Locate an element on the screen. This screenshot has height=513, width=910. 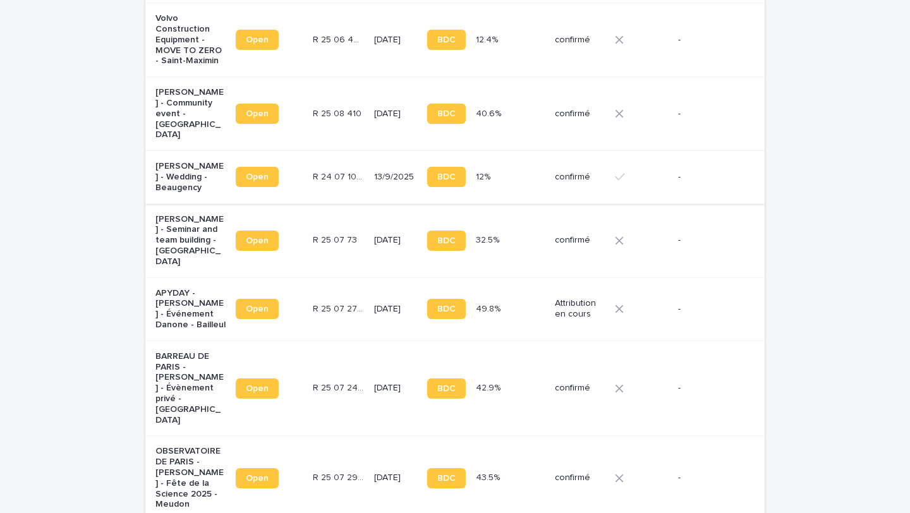
p: Attribution en cours is located at coordinates (580, 309).